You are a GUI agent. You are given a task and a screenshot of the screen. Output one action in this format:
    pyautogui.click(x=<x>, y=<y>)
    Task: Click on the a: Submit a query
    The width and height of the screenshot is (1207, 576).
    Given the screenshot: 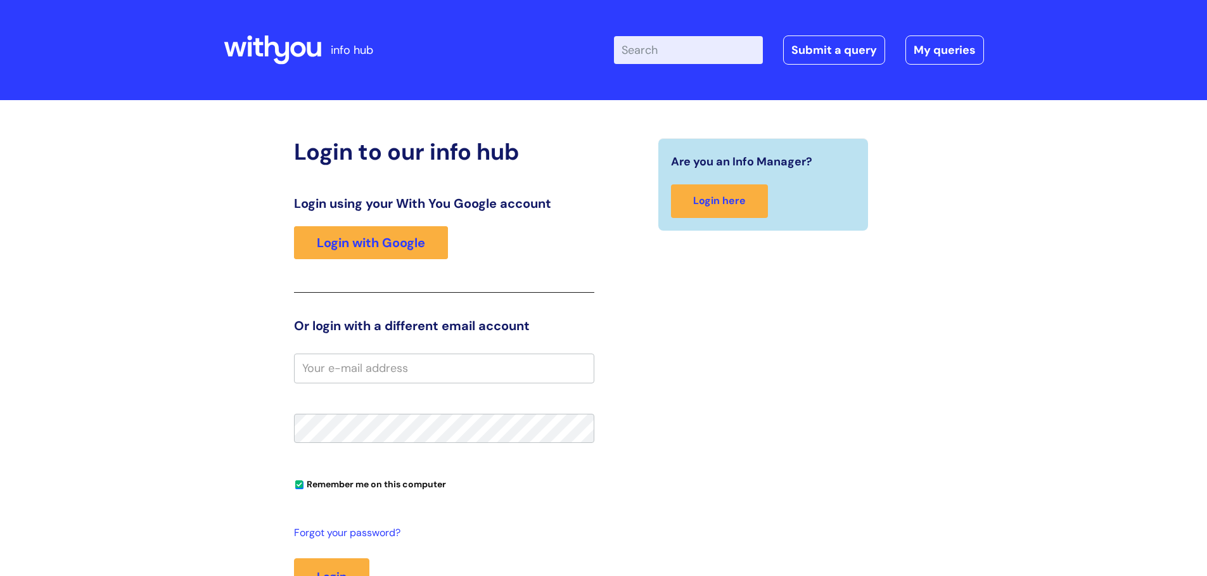 What is the action you would take?
    pyautogui.click(x=834, y=50)
    